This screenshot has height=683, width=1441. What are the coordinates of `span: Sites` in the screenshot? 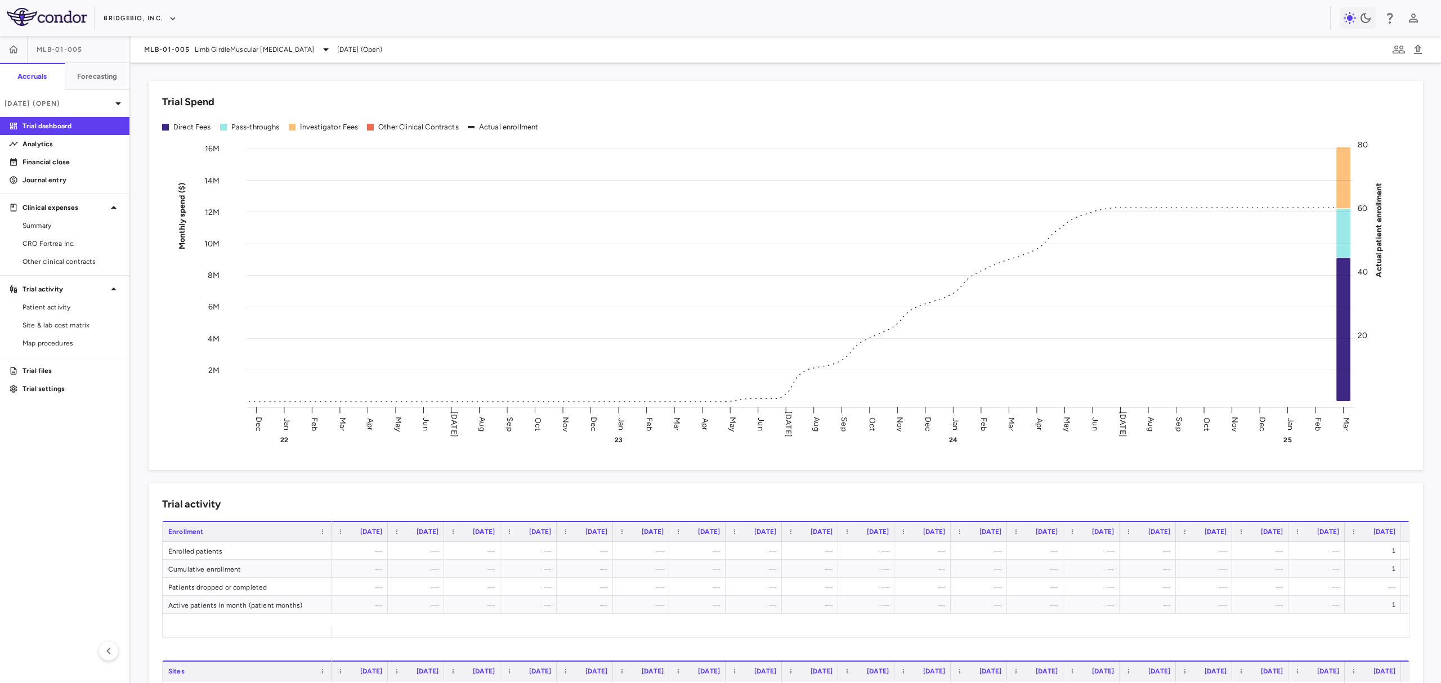 It's located at (176, 672).